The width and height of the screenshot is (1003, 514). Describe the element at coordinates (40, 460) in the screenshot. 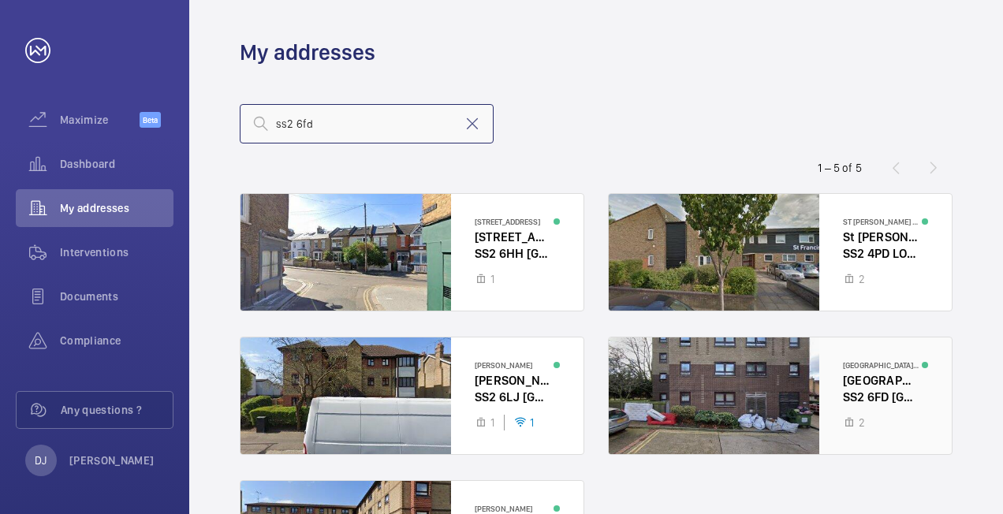

I see `p: DJ` at that location.